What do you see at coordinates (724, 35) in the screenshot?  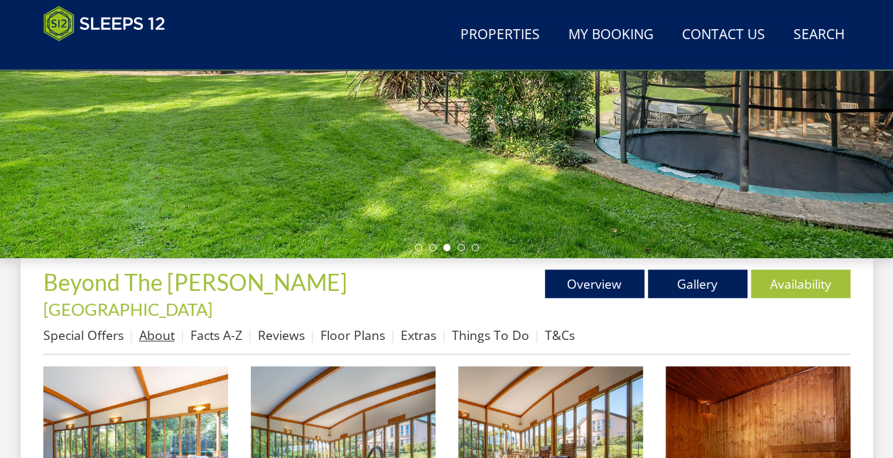 I see `a: Contact Us` at bounding box center [724, 35].